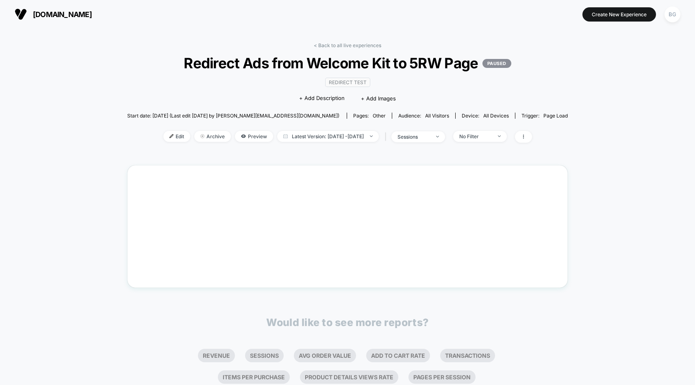  Describe the element at coordinates (347, 63) in the screenshot. I see `span: Redirect Ads from Welcome Kit to 5RW Page` at that location.